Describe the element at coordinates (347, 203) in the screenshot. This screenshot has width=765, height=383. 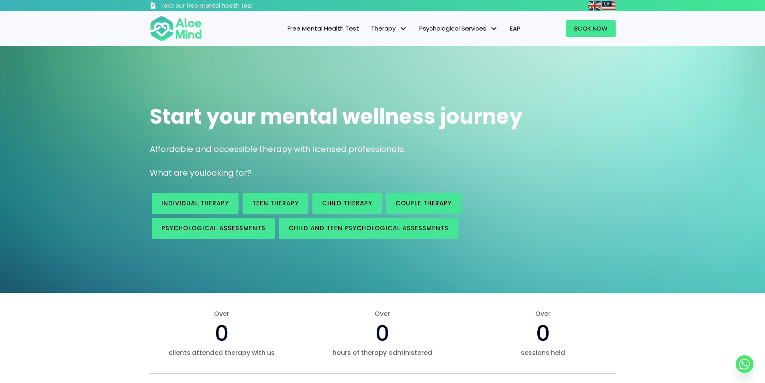
I see `span: Child Therapy` at that location.